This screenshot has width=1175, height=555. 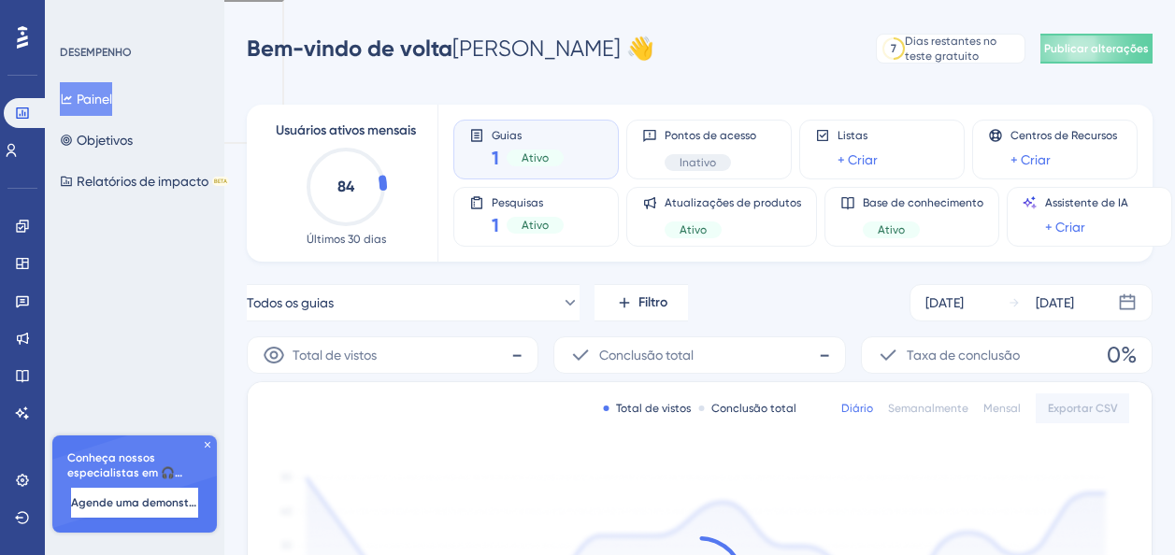 What do you see at coordinates (646, 355) in the screenshot?
I see `span: Conclusão total` at bounding box center [646, 355].